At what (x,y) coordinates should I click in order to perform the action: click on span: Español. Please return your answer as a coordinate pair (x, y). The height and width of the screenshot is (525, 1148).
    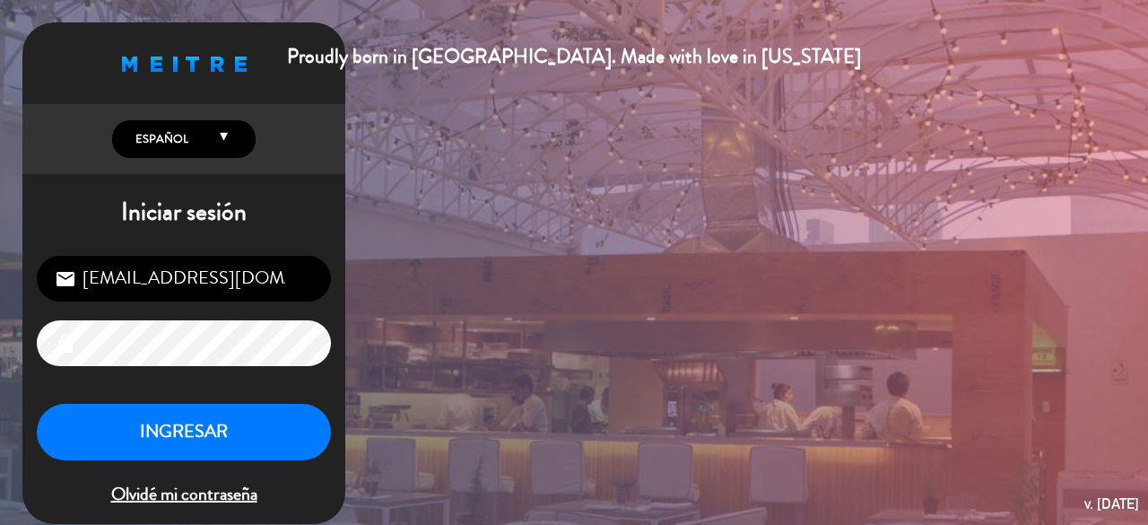
    Looking at the image, I should click on (160, 139).